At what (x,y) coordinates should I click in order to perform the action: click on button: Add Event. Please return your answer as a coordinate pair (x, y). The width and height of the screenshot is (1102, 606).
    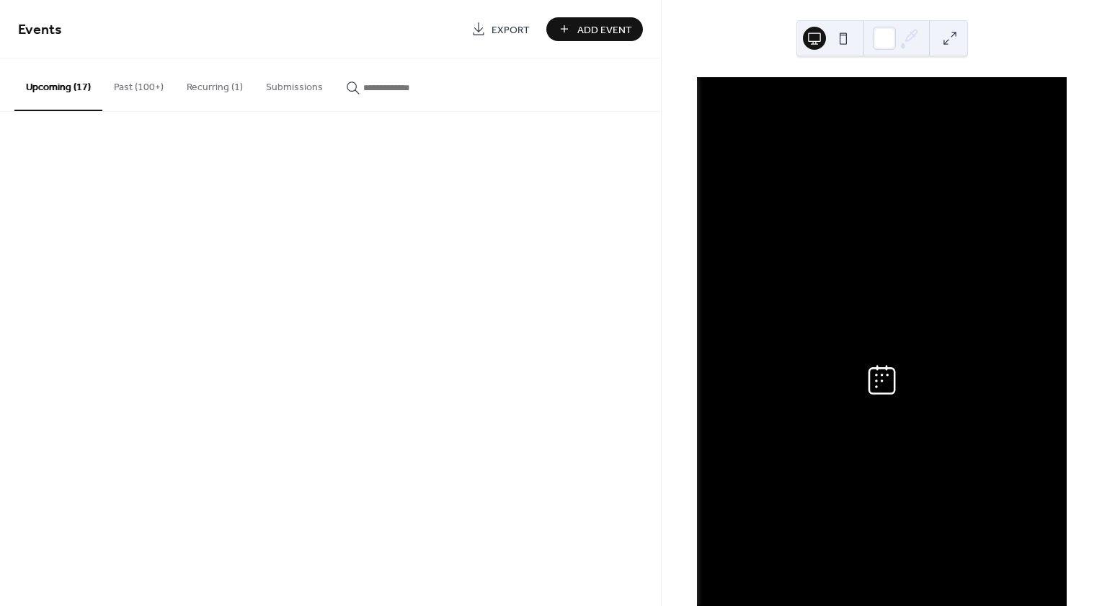
    Looking at the image, I should click on (595, 29).